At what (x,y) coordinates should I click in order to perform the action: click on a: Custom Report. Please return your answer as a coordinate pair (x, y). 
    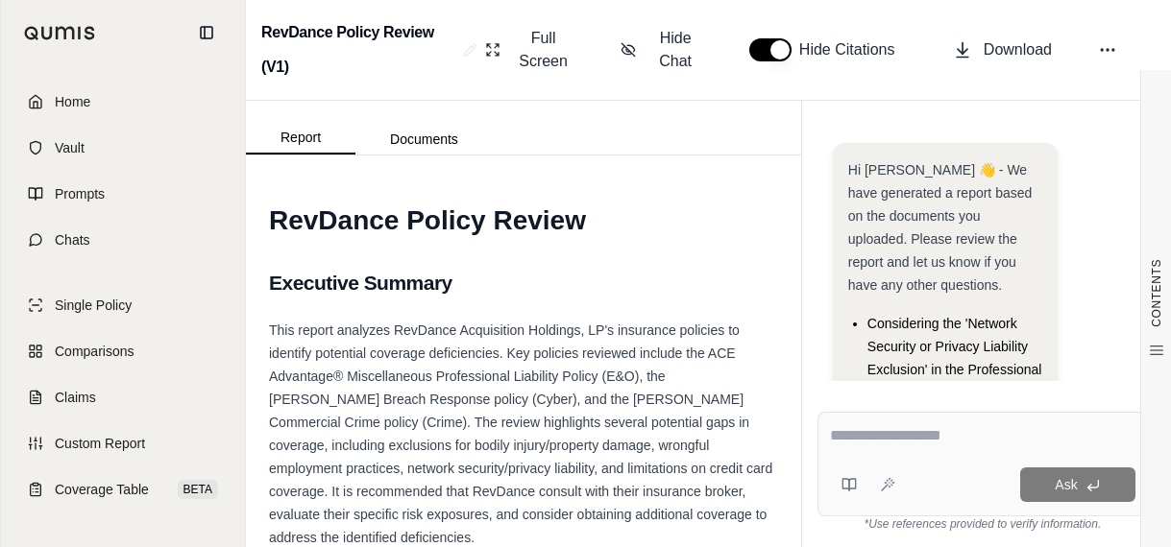
    Looking at the image, I should click on (123, 444).